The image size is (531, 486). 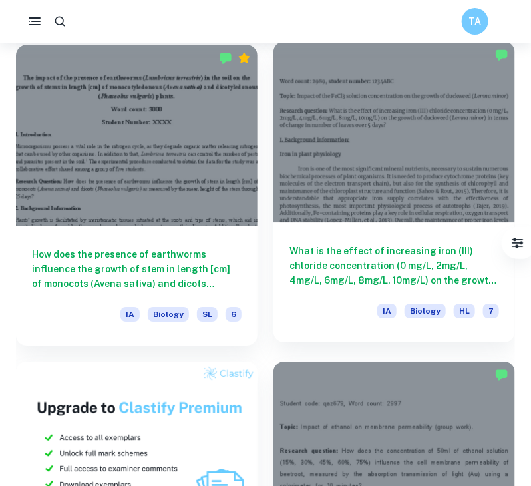 What do you see at coordinates (394, 195) in the screenshot?
I see `a: What is the effect of increasing iron (III) chloride concentration (0 mg/L, 2mg/L, 4mg/L, 6mg/L, ...` at bounding box center [394, 195].